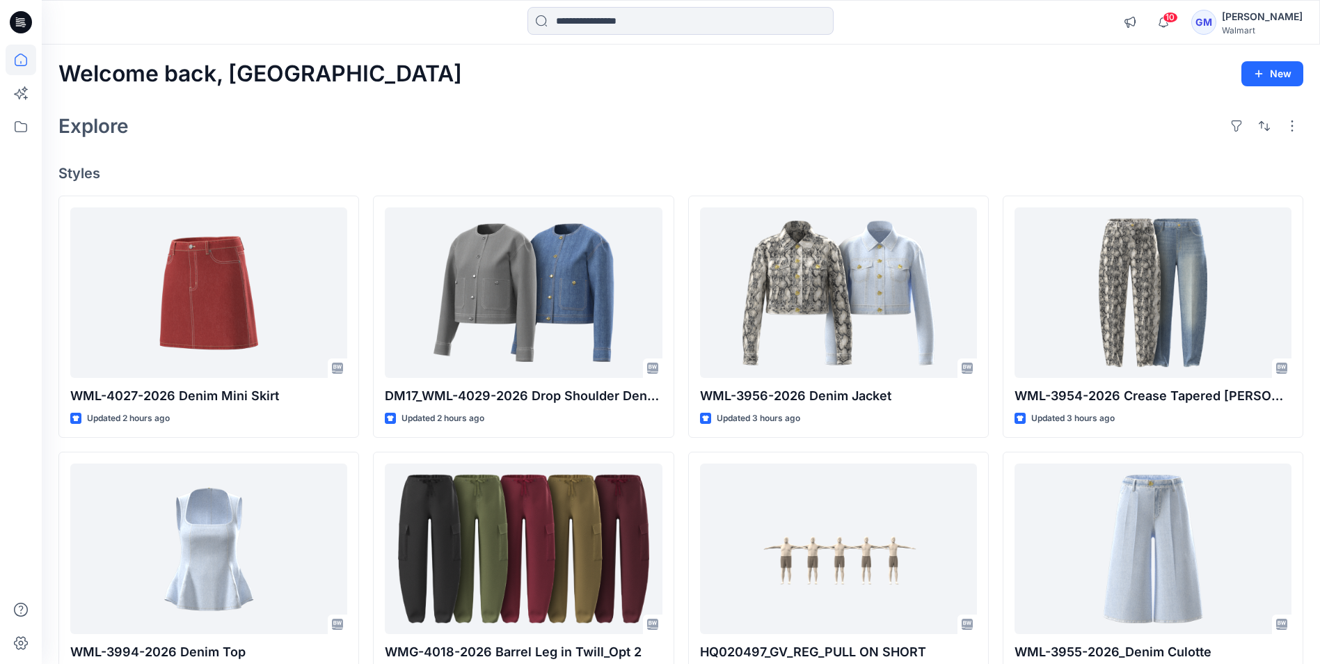  Describe the element at coordinates (1170, 17) in the screenshot. I see `span: 10` at that location.